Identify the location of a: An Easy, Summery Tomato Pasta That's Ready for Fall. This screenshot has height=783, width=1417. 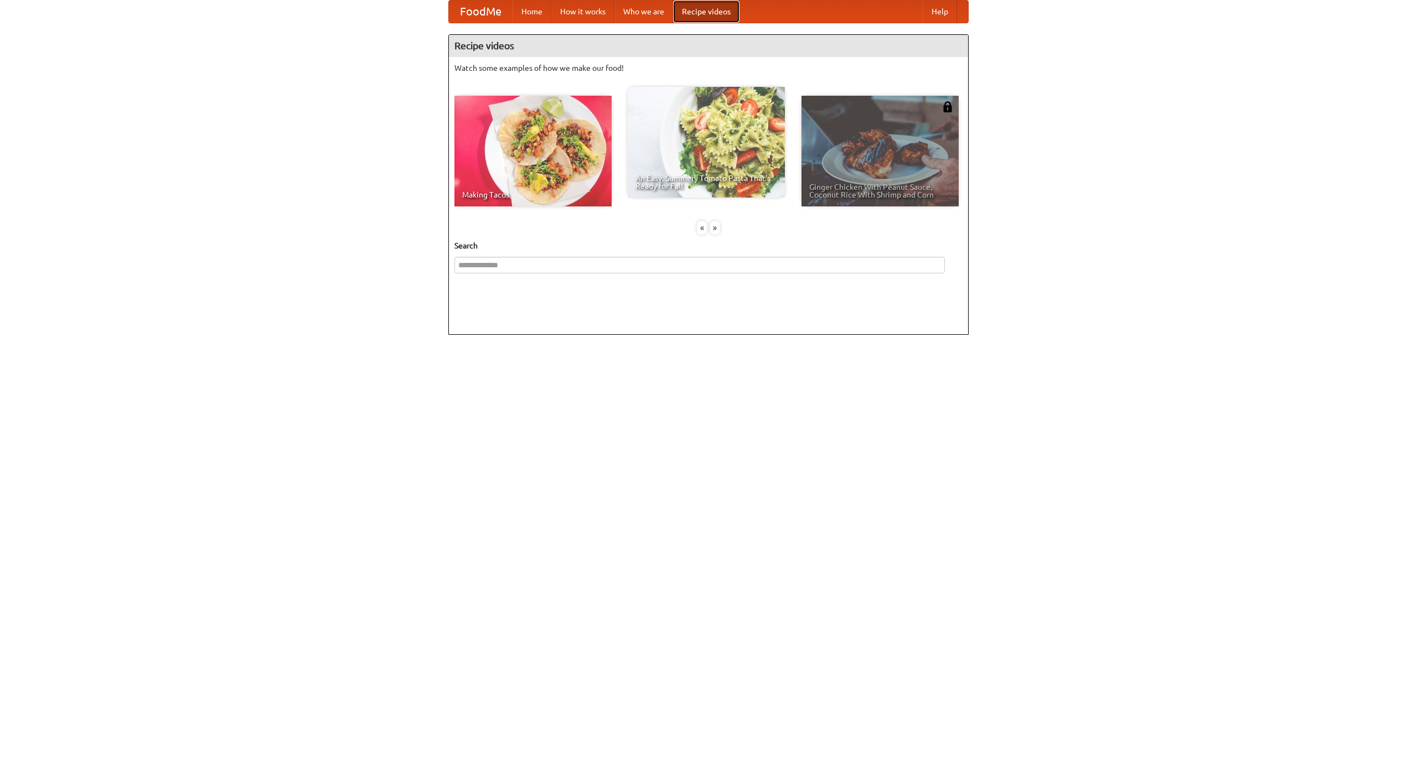
(706, 142).